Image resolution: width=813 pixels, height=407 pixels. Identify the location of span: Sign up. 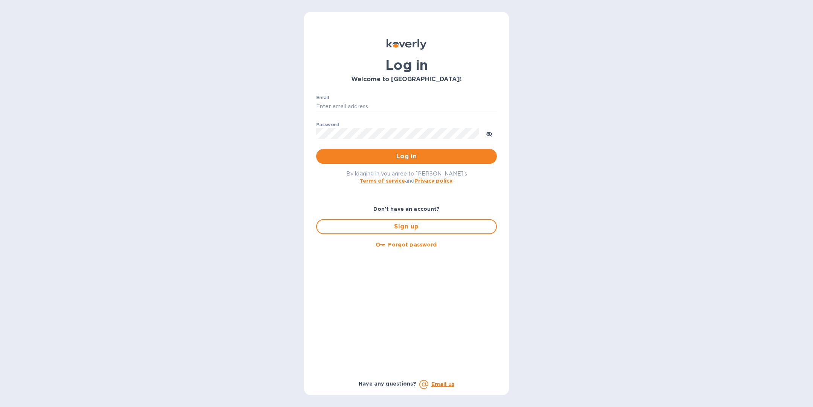
(406, 227).